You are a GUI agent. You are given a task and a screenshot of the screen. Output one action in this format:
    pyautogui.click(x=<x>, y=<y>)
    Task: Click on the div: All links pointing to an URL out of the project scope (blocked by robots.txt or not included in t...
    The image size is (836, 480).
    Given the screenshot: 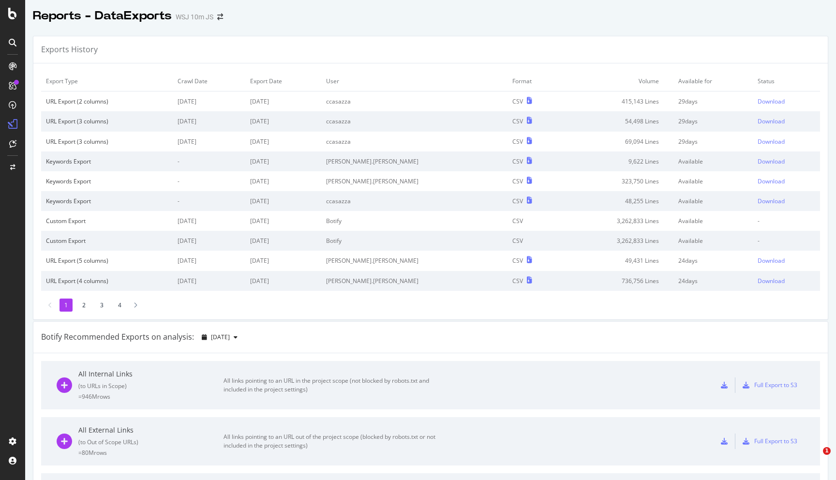 What is the action you would take?
    pyautogui.click(x=332, y=441)
    